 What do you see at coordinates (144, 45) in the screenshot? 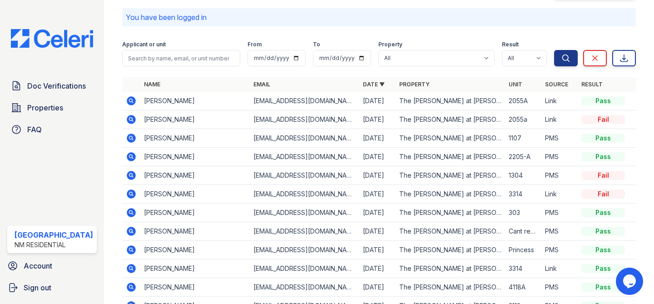
I see `label: Applicant or unit` at bounding box center [144, 45].